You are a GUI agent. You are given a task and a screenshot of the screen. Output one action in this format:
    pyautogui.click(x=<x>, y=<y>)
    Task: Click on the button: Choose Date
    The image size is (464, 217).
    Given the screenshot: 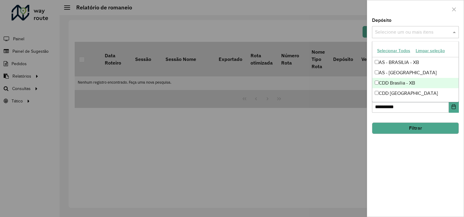 What is the action you would take?
    pyautogui.click(x=453, y=107)
    